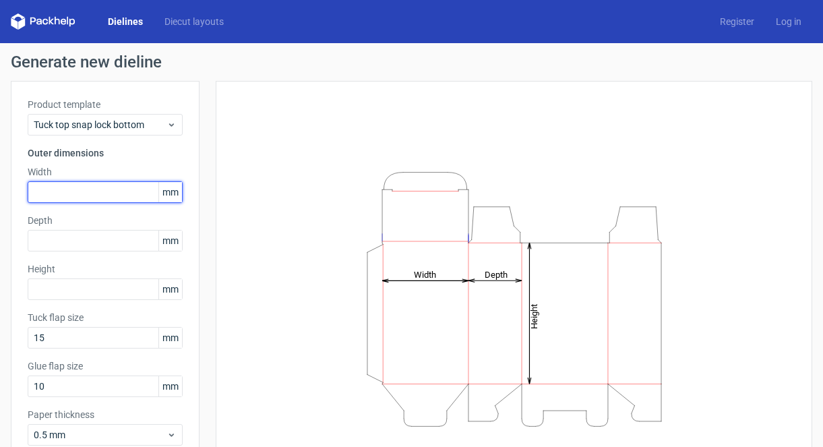 The image size is (823, 447). Describe the element at coordinates (411, 62) in the screenshot. I see `h1: Generate new dieline` at that location.